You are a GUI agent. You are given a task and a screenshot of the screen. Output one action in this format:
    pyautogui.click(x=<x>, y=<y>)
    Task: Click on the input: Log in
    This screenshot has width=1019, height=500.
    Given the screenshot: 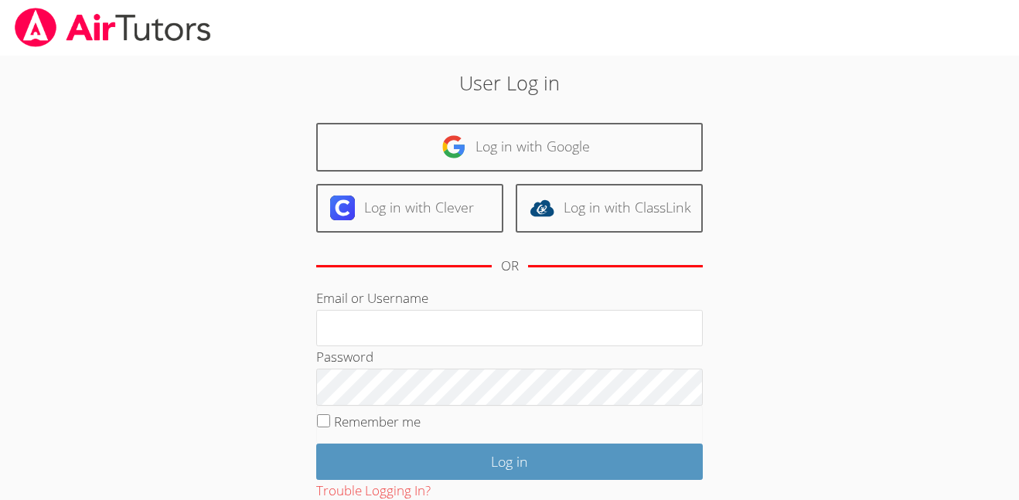 What is the action you would take?
    pyautogui.click(x=509, y=462)
    